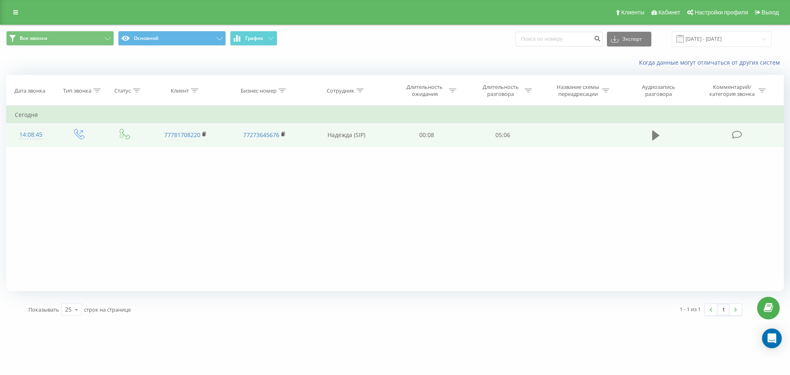  What do you see at coordinates (261, 135) in the screenshot?
I see `a: 77273645676` at bounding box center [261, 135].